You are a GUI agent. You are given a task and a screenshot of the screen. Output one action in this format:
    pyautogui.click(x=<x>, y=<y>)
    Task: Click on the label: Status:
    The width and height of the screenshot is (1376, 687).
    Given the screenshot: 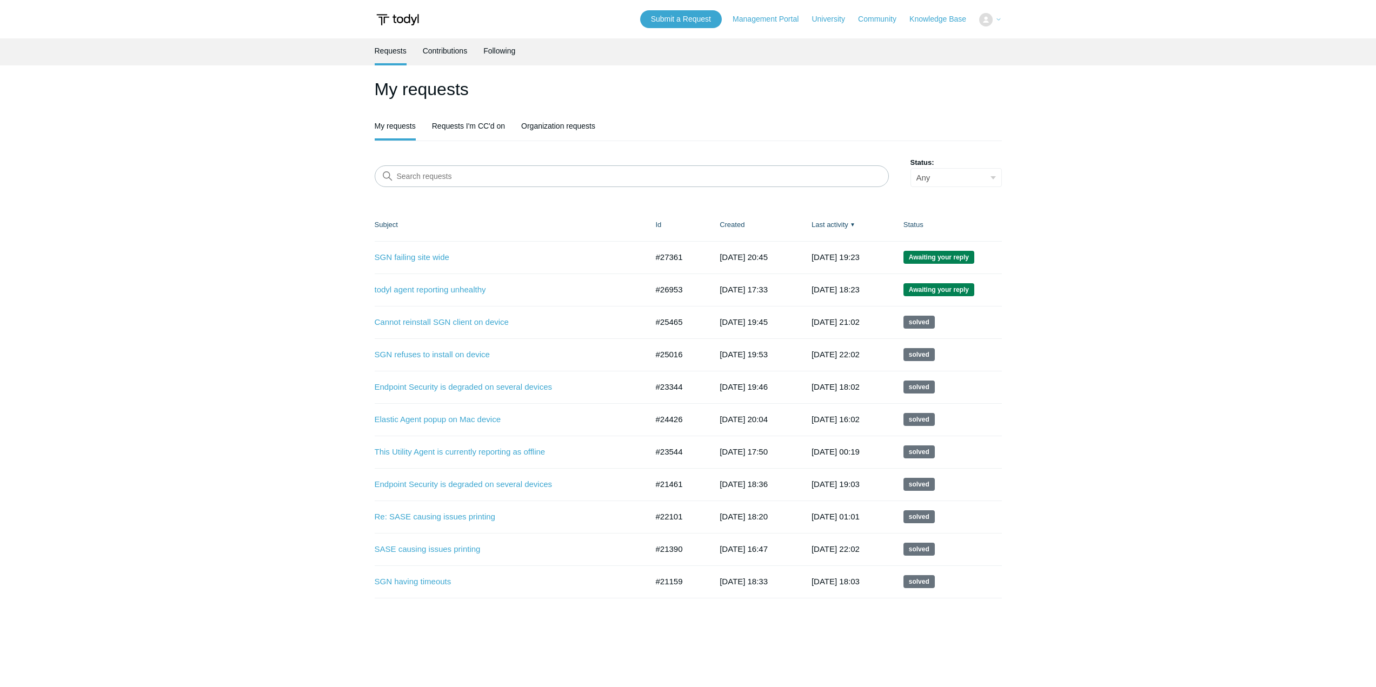 What is the action you would take?
    pyautogui.click(x=956, y=163)
    